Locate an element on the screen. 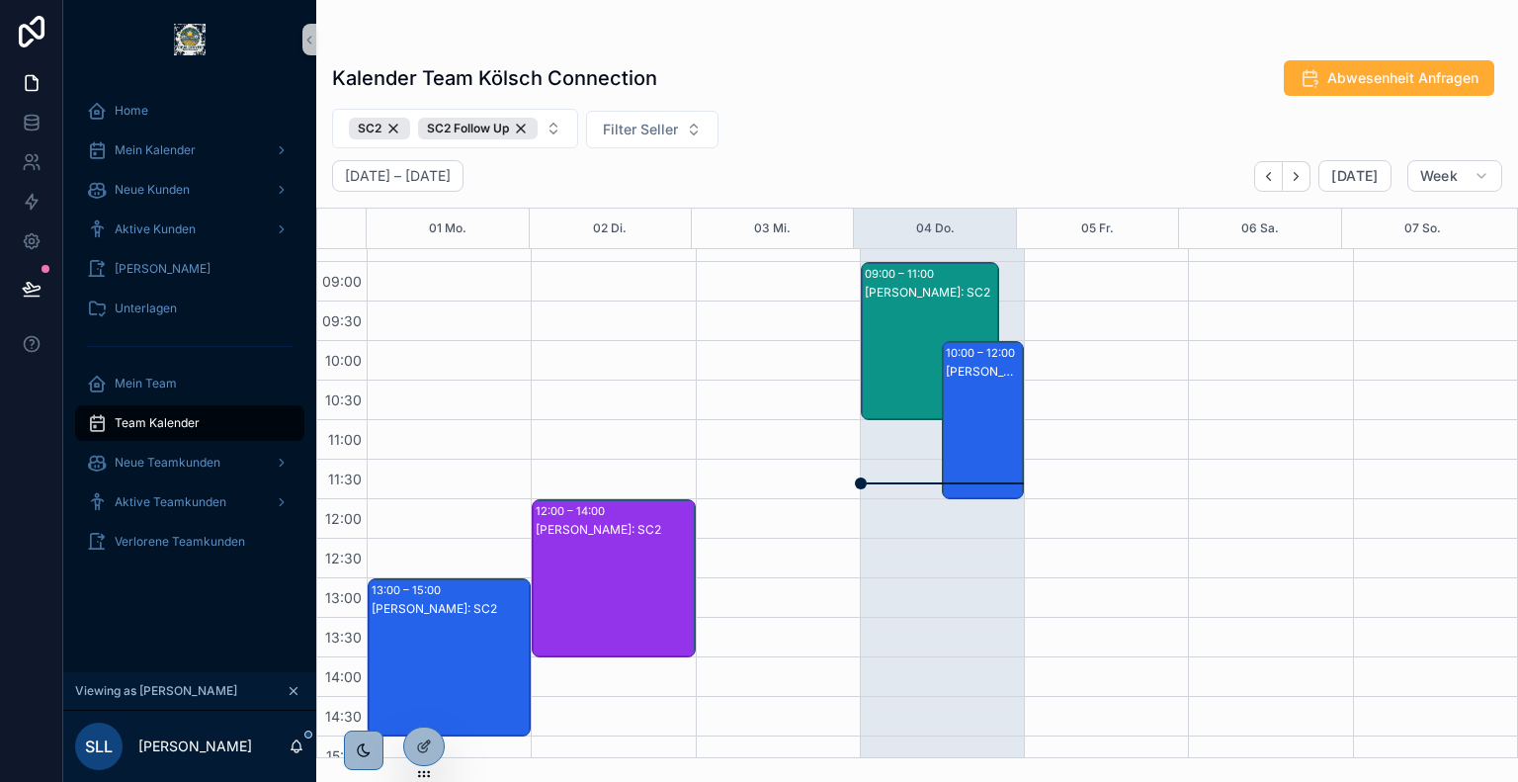  a: Neue Teamkunden is located at coordinates (190, 463).